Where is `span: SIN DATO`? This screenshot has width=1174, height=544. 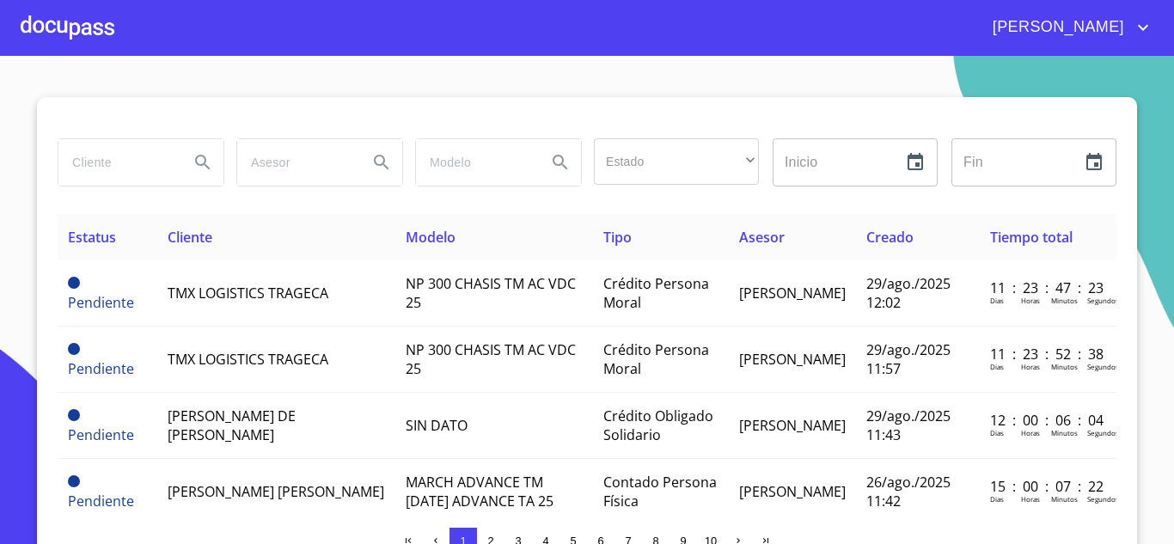 span: SIN DATO is located at coordinates (437, 426).